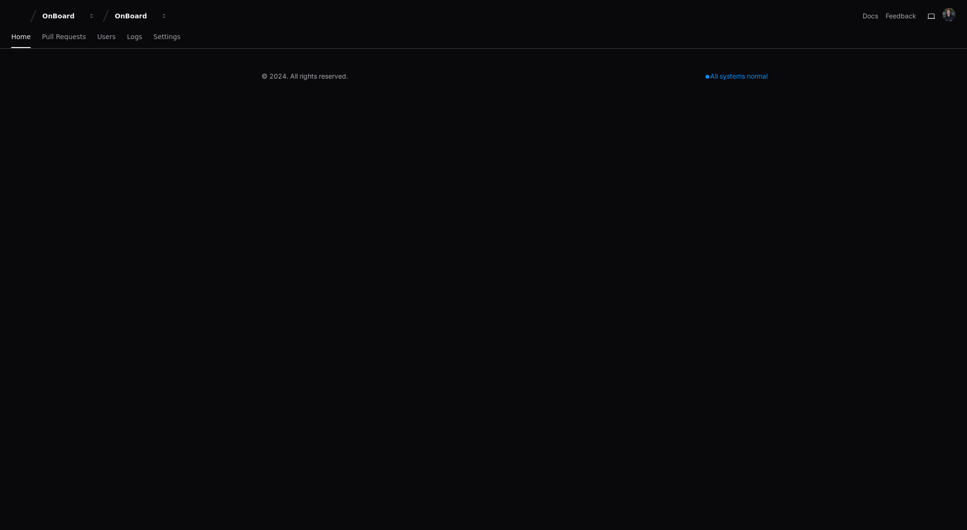 This screenshot has width=967, height=530. What do you see at coordinates (135, 37) in the screenshot?
I see `span: Logs` at bounding box center [135, 37].